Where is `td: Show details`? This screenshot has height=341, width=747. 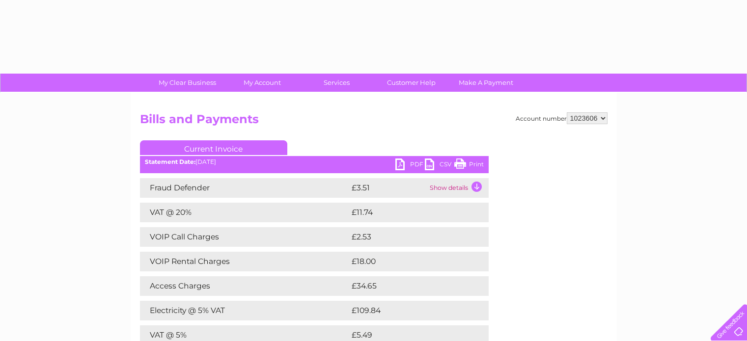 td: Show details is located at coordinates (458, 188).